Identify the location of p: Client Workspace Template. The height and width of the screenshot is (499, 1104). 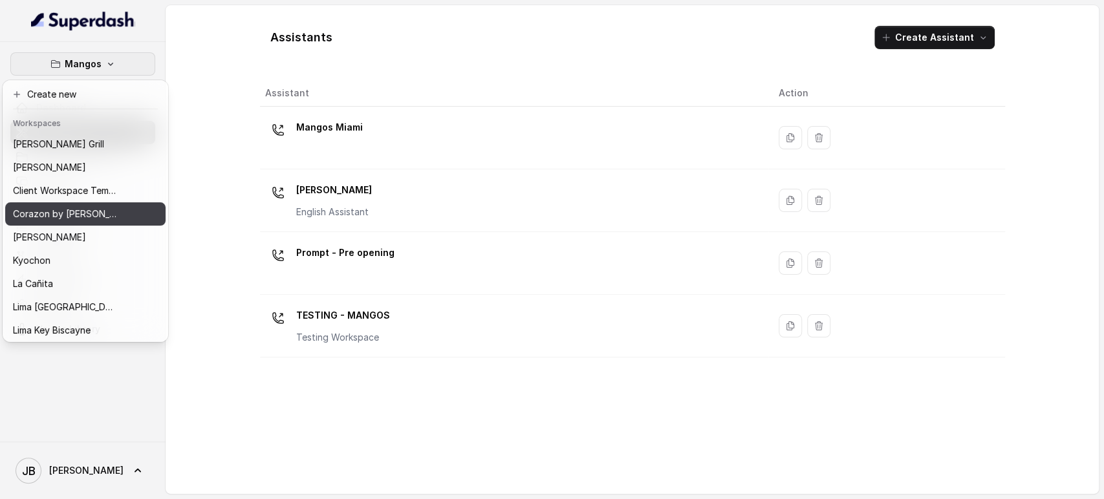
(65, 191).